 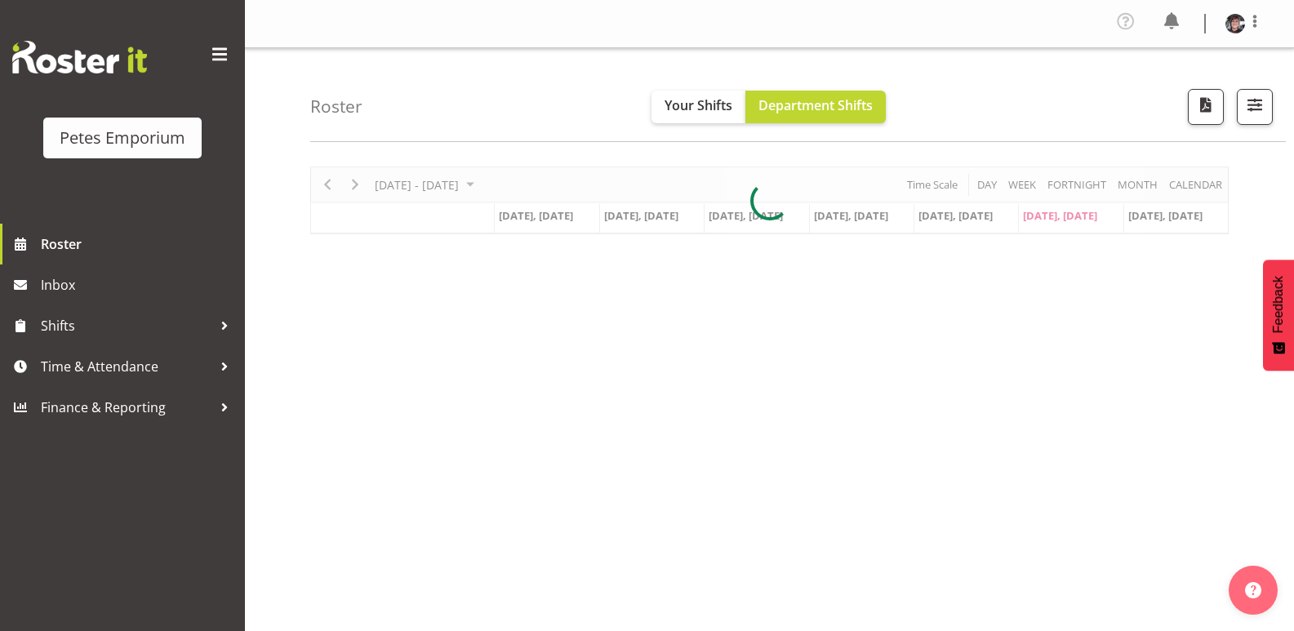 What do you see at coordinates (698, 105) in the screenshot?
I see `span: Your Shifts` at bounding box center [698, 105].